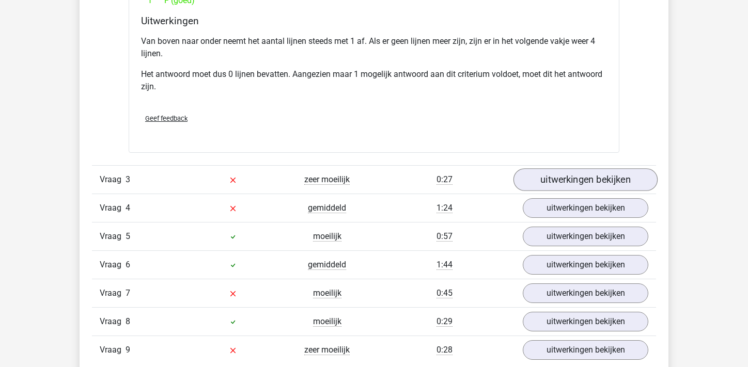 This screenshot has width=748, height=367. I want to click on span: Geef feedback, so click(166, 118).